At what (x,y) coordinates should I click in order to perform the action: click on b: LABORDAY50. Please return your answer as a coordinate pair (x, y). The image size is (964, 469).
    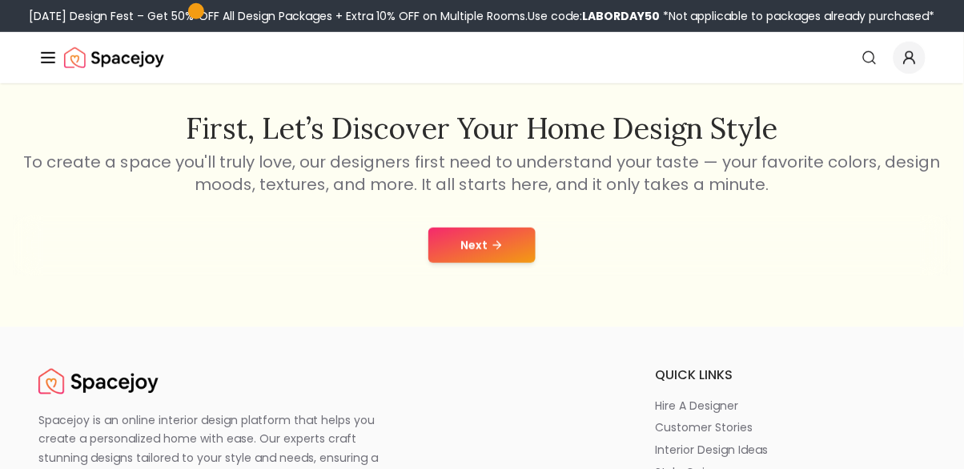
    Looking at the image, I should click on (621, 16).